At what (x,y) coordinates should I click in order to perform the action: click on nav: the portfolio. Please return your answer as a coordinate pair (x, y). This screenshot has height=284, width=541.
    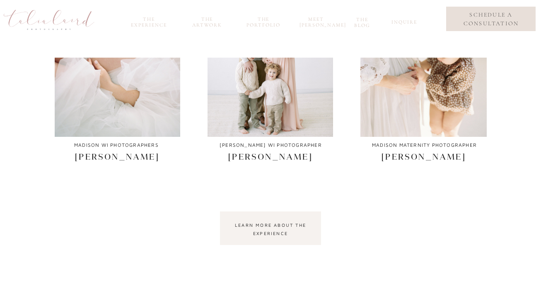
    Looking at the image, I should click on (263, 21).